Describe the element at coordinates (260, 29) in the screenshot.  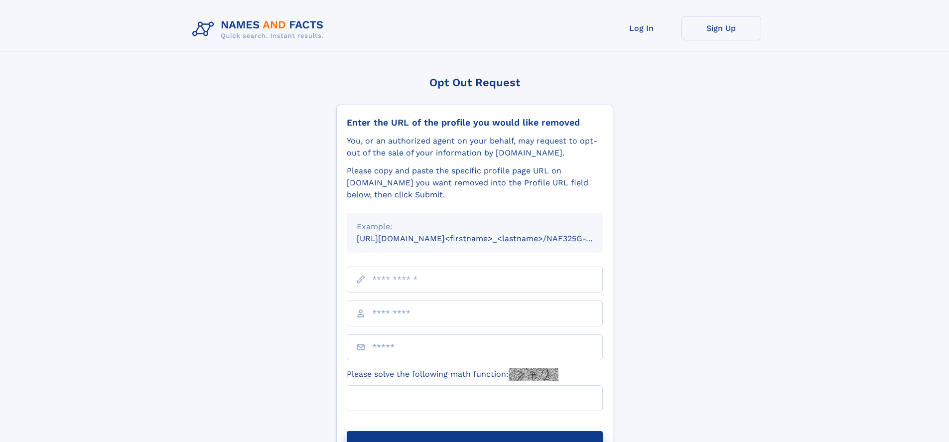
I see `img: Logo Names and Facts` at that location.